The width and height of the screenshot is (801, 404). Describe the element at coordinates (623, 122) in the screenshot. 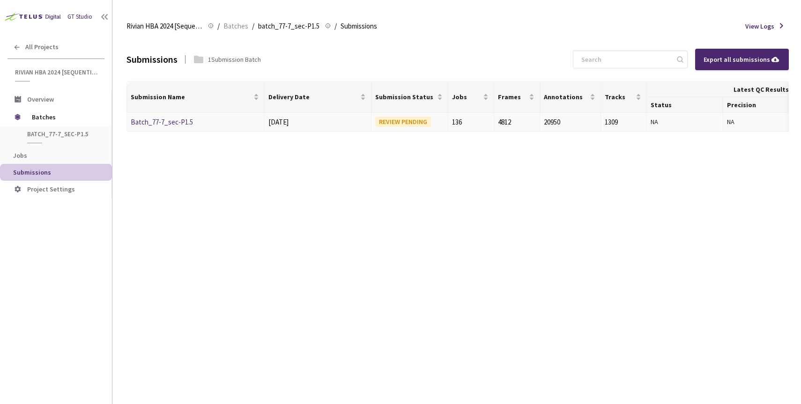

I see `div: 1309` at that location.